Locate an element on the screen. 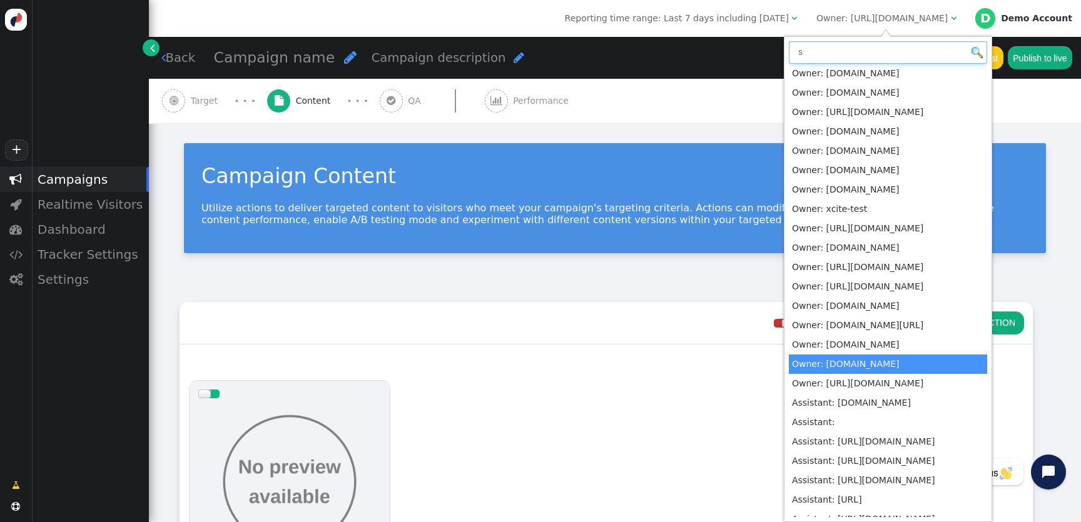 The image size is (1081, 522). span: Content is located at coordinates (316, 101).